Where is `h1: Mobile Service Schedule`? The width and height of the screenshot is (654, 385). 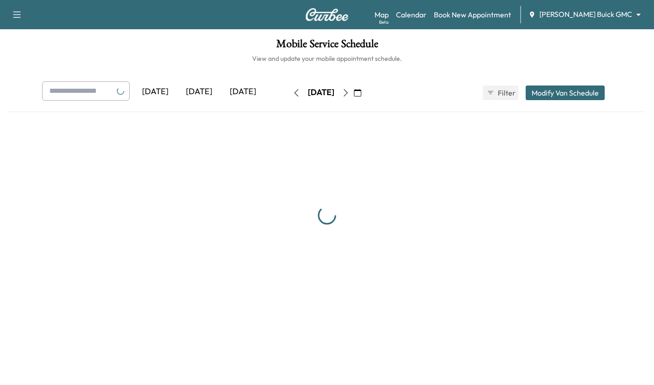 h1: Mobile Service Schedule is located at coordinates (327, 46).